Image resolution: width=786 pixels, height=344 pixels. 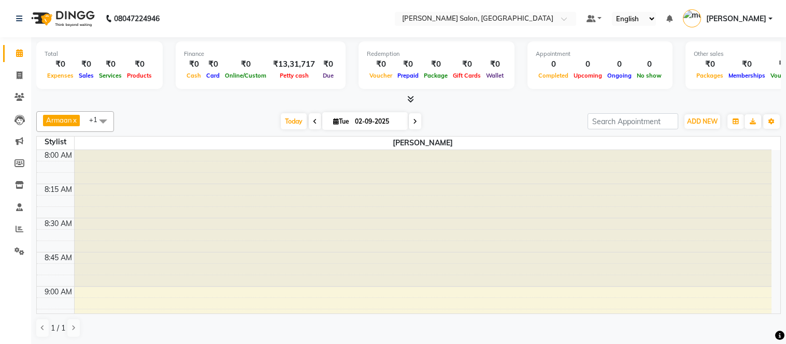 I want to click on span: Completed, so click(x=553, y=76).